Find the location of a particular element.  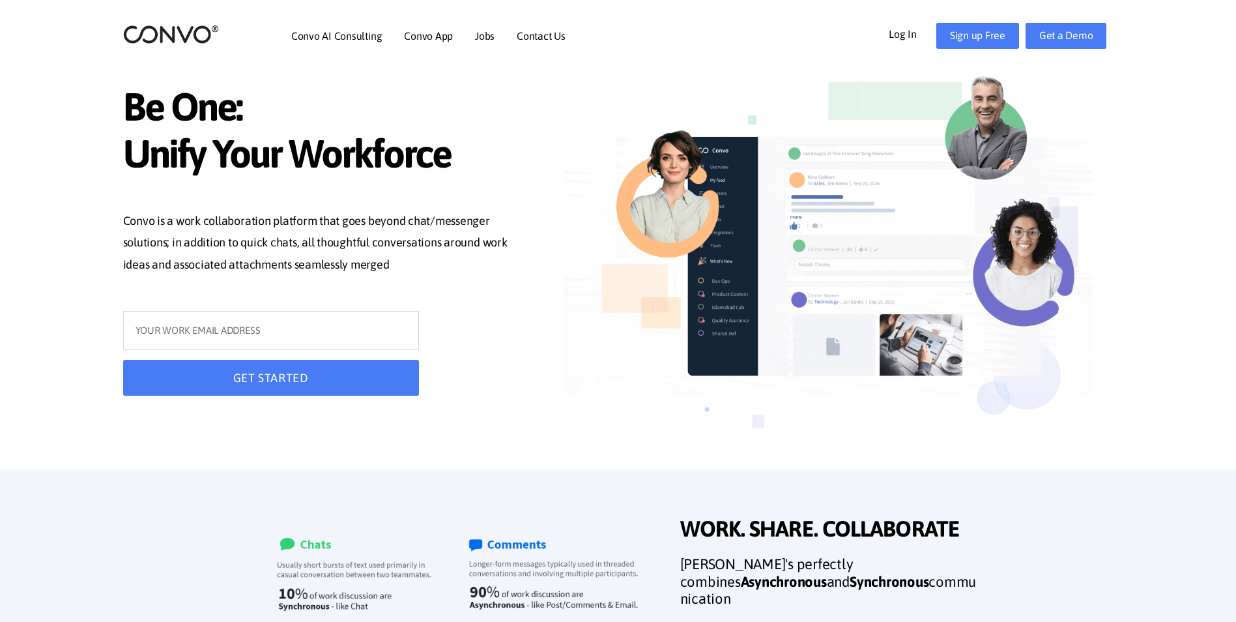

a: Log In is located at coordinates (912, 33).